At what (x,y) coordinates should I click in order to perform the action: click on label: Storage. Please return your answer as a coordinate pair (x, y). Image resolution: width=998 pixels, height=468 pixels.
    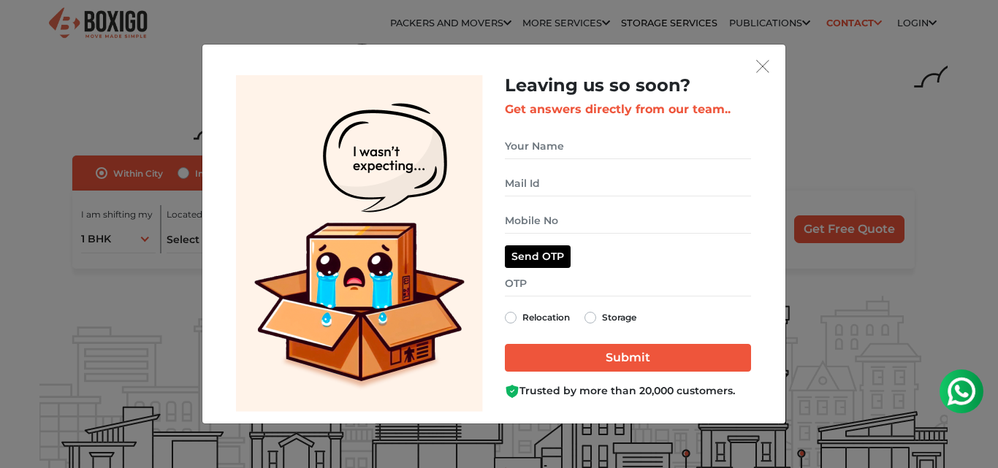
    Looking at the image, I should click on (619, 318).